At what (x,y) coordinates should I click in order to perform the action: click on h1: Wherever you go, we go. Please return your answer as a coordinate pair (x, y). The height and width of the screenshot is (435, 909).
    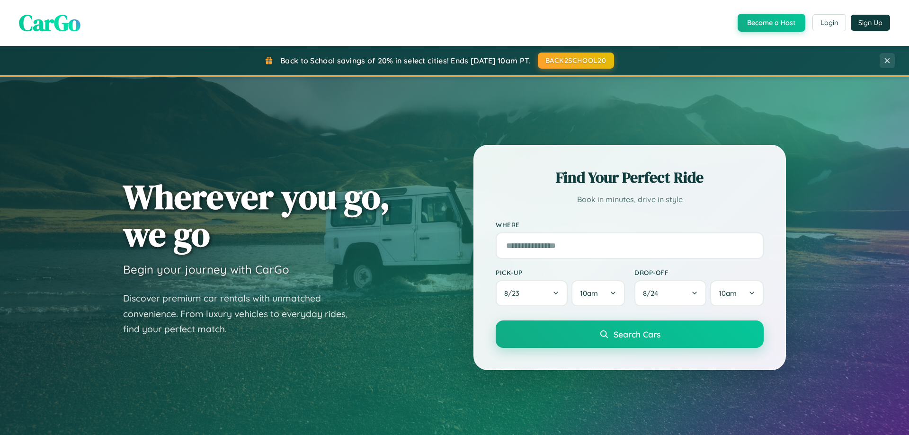
    Looking at the image, I should click on (257, 215).